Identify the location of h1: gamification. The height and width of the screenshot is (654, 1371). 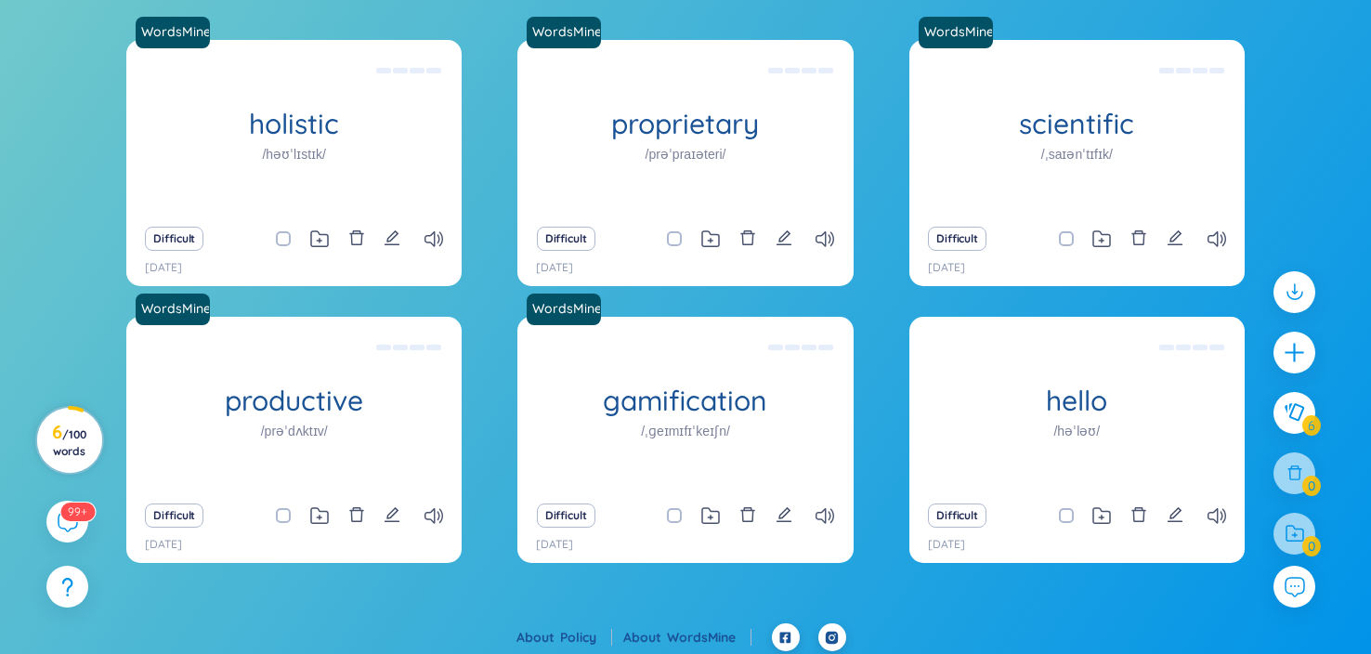
(685, 400).